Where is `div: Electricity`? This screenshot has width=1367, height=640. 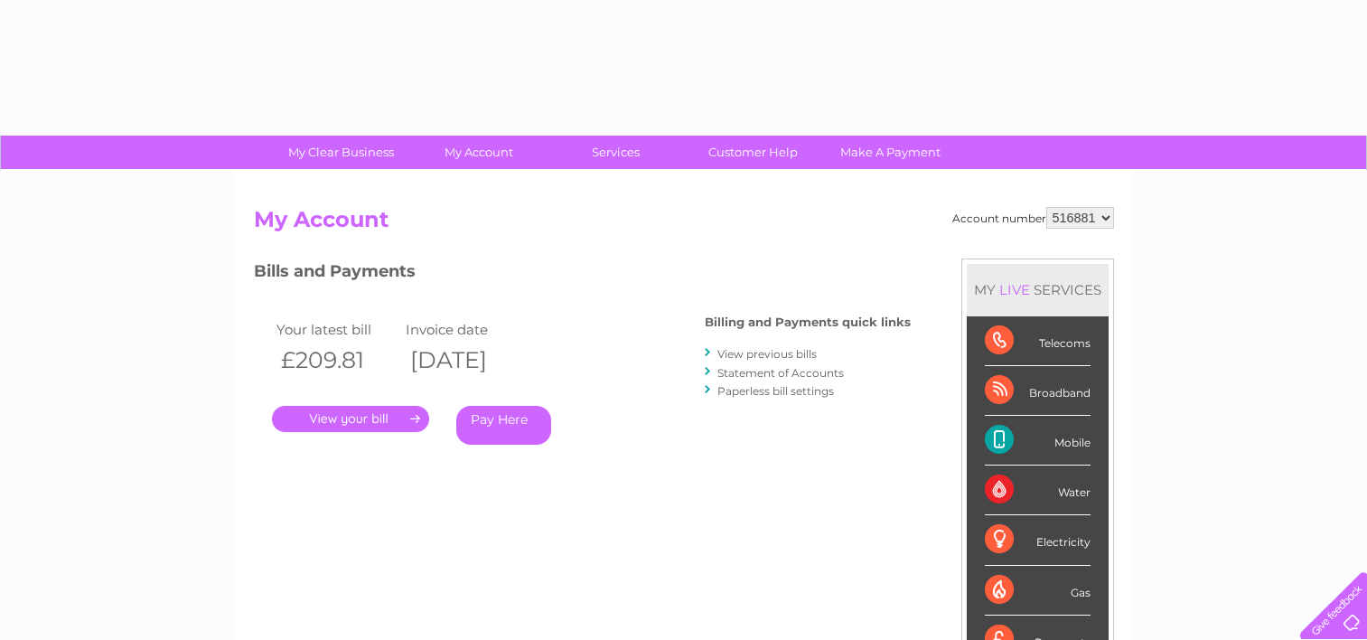 div: Electricity is located at coordinates (1038, 540).